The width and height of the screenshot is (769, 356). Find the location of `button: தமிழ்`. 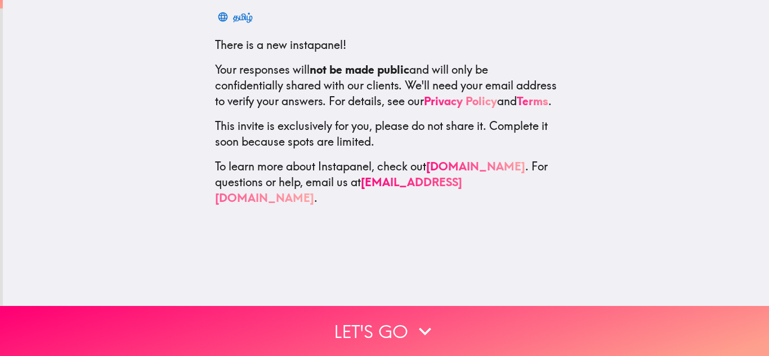

button: தமிழ் is located at coordinates (236, 17).